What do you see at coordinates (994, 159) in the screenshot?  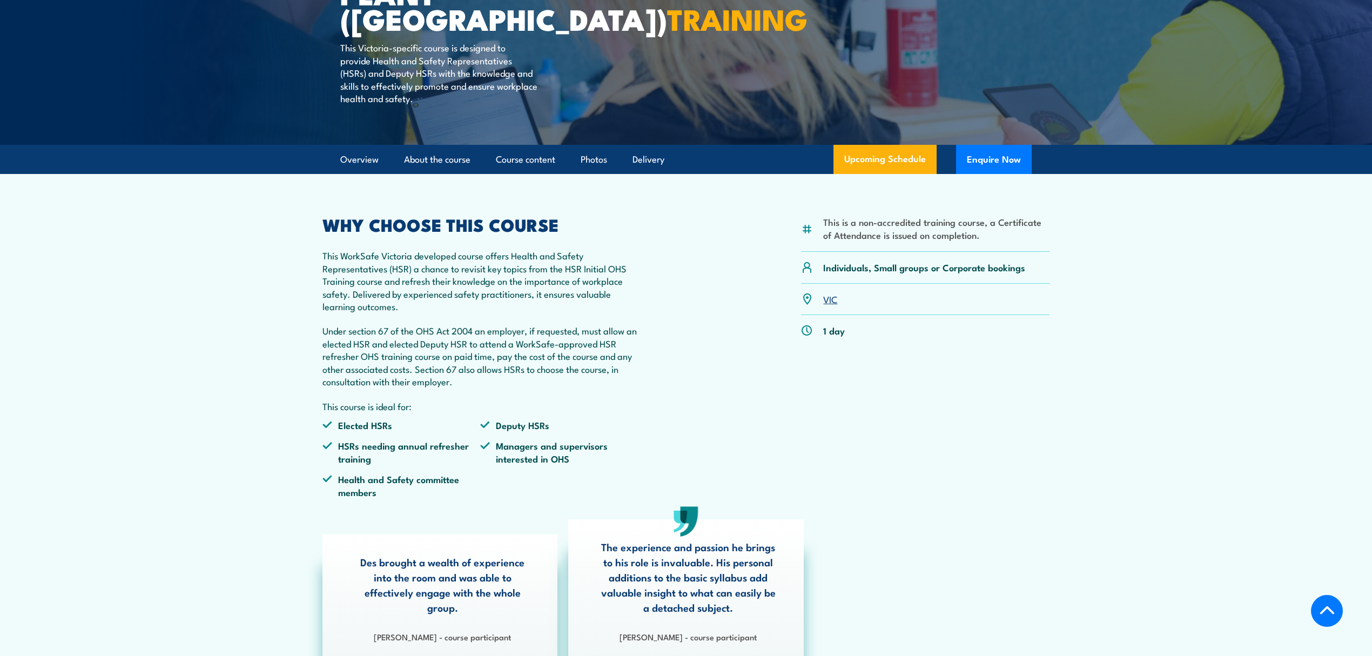 I see `button: Enquire Now` at bounding box center [994, 159].